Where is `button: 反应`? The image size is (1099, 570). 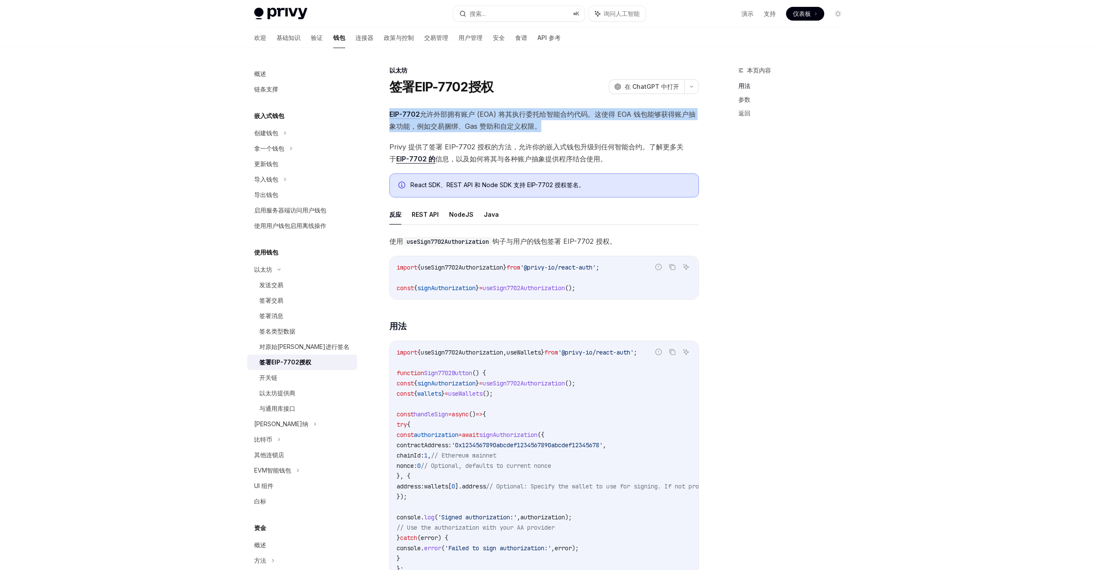 button: 反应 is located at coordinates (395, 214).